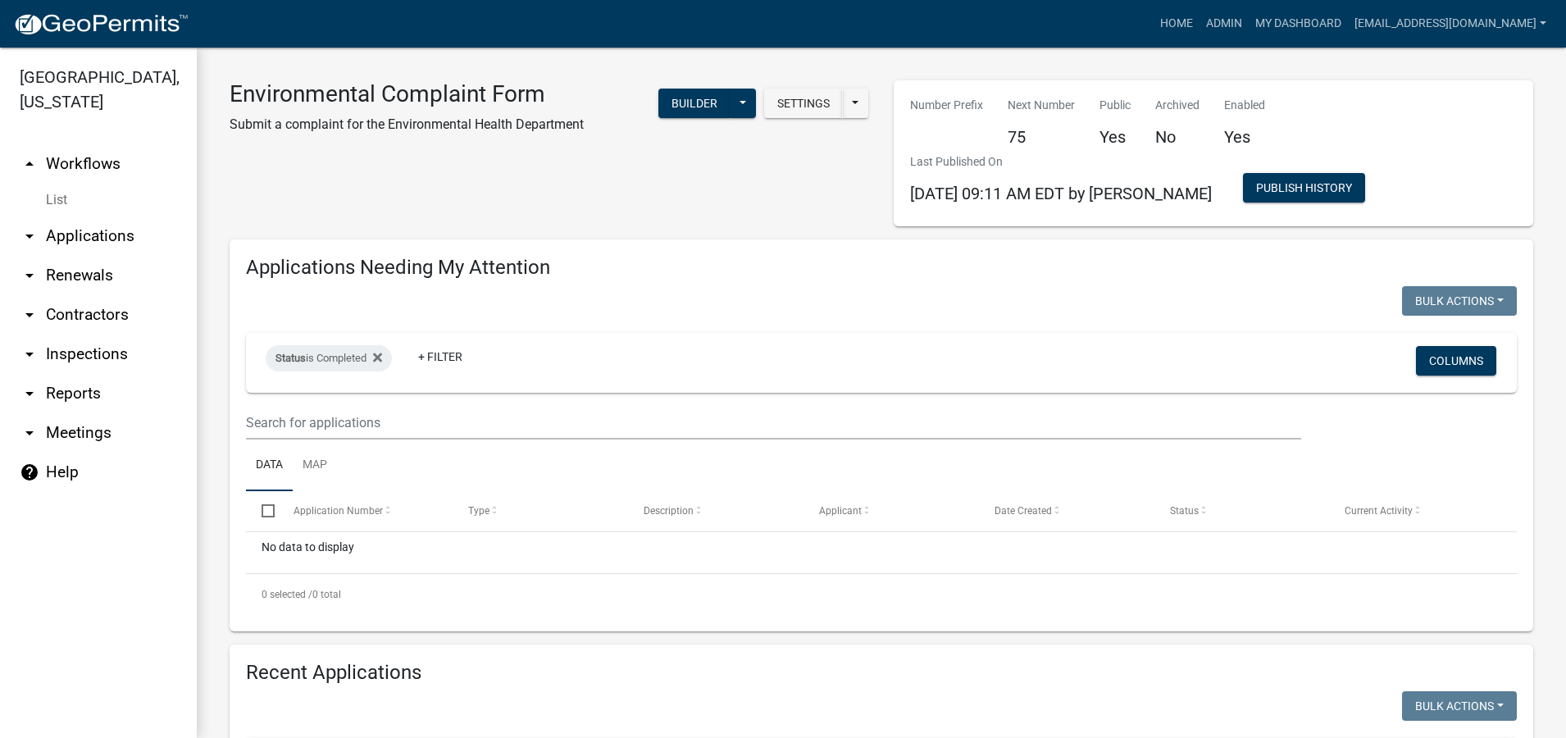 The image size is (1566, 738). I want to click on span: Application Number, so click(338, 511).